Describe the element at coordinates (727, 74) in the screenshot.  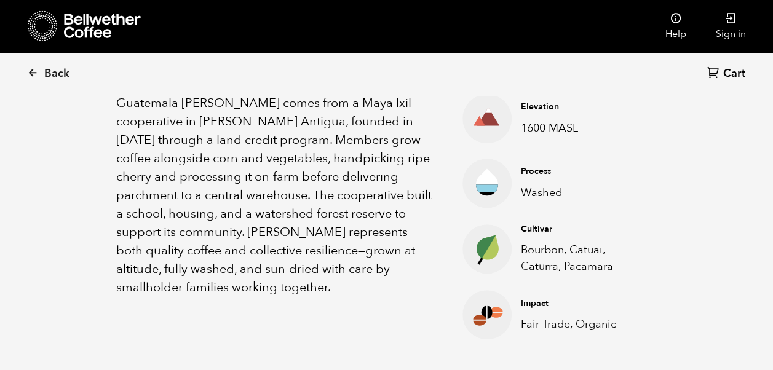
I see `a: Cart` at that location.